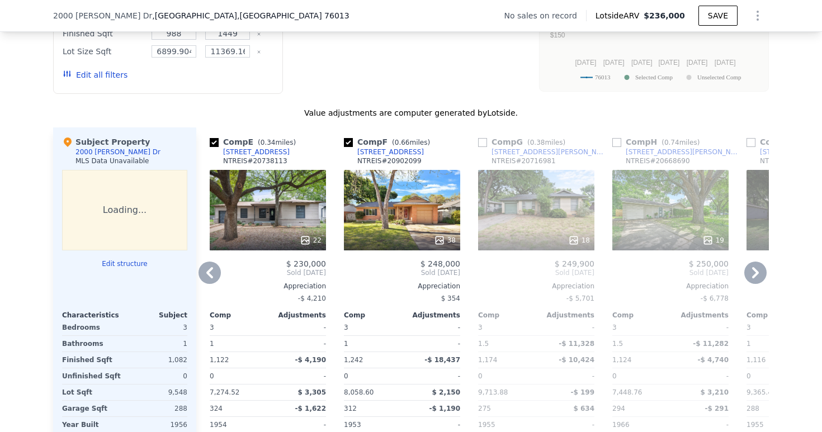  What do you see at coordinates (493, 393) in the screenshot?
I see `span: 9,713.88` at bounding box center [493, 393].